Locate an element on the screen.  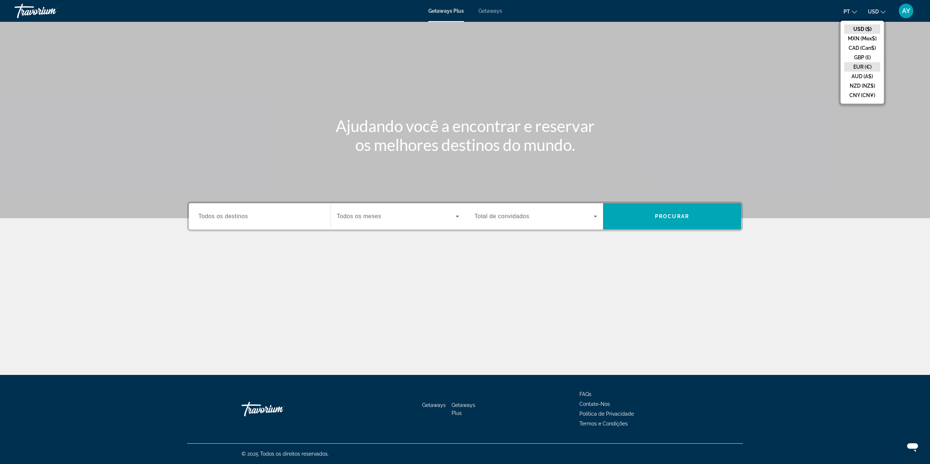
button: EUR (€) is located at coordinates (862, 67).